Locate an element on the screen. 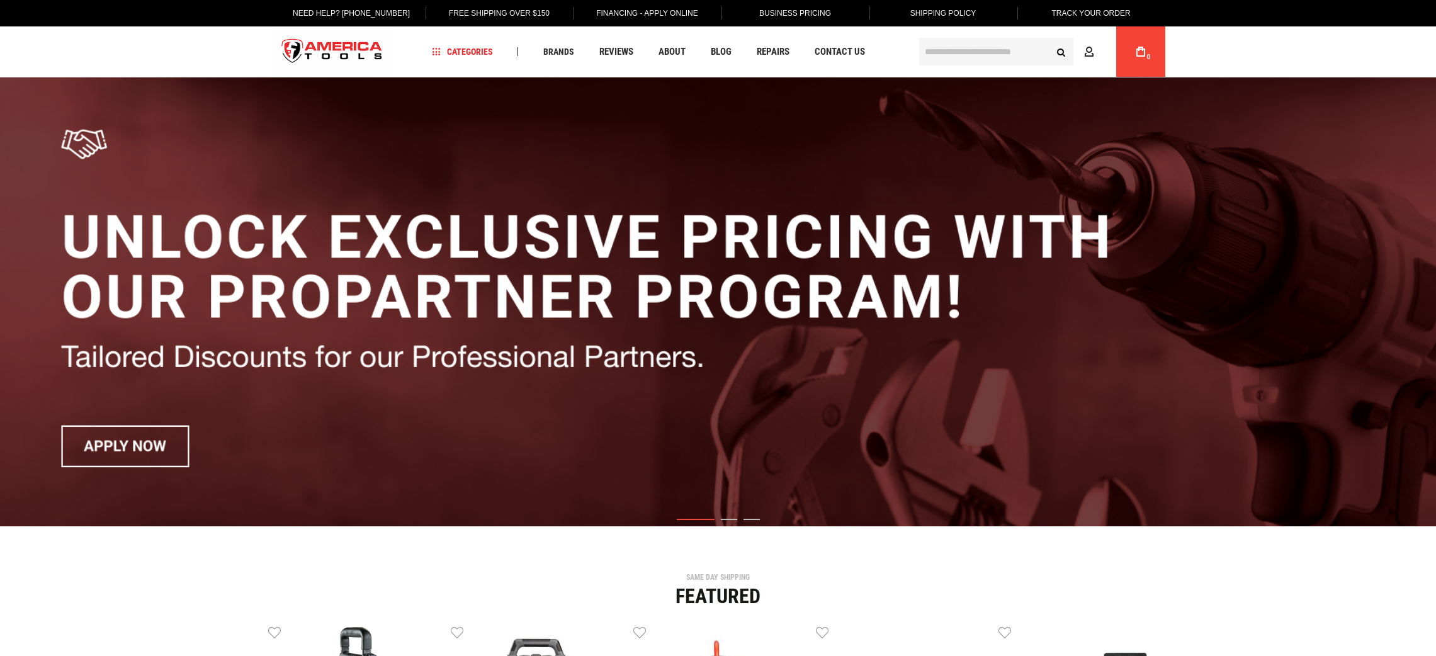  a: 0 is located at coordinates (1141, 52).